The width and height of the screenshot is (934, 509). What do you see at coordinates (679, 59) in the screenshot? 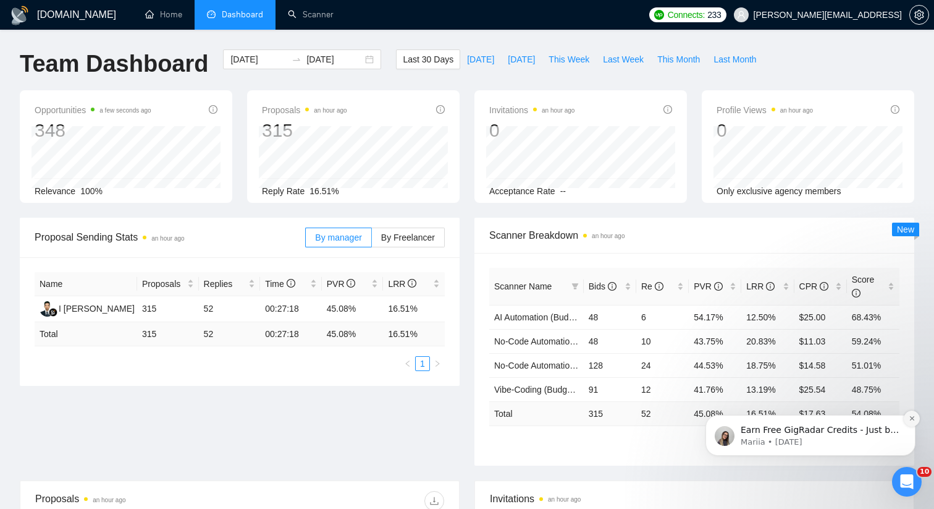
I see `button: This Month` at bounding box center [679, 59].